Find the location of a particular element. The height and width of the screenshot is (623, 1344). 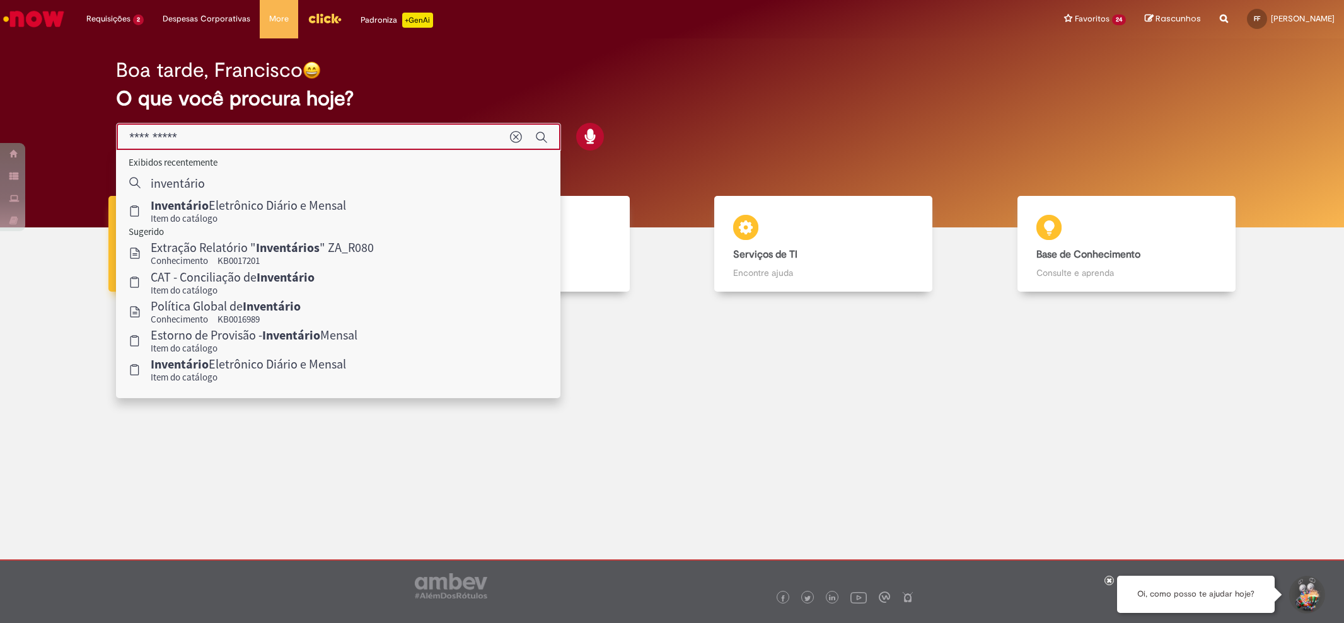

img: logo_footer_naosei.png is located at coordinates (908, 598).